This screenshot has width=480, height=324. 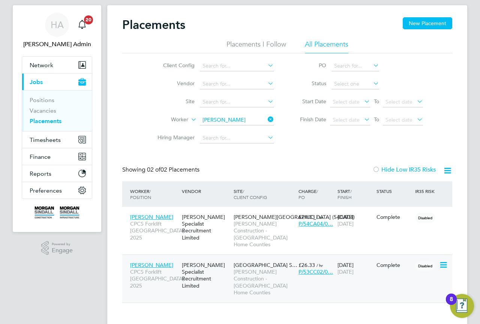 What do you see at coordinates (57, 190) in the screenshot?
I see `button: Preferences` at bounding box center [57, 190].